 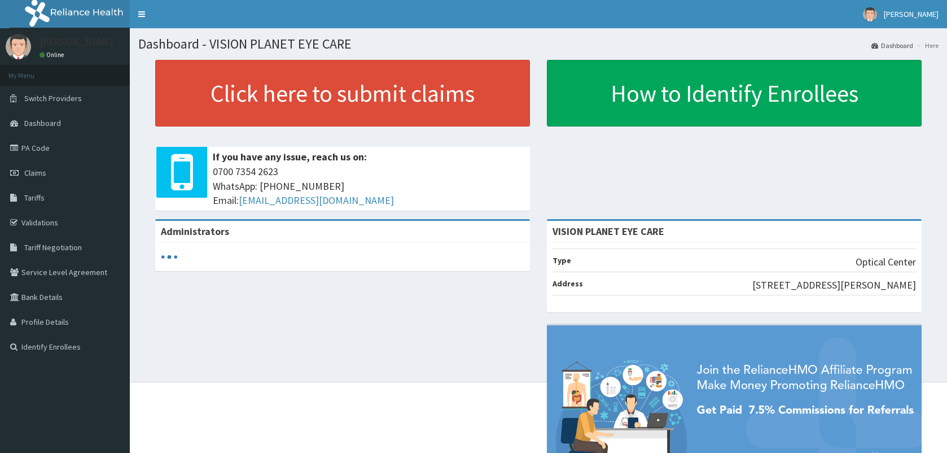 I want to click on svg: audio-loading, so click(x=169, y=257).